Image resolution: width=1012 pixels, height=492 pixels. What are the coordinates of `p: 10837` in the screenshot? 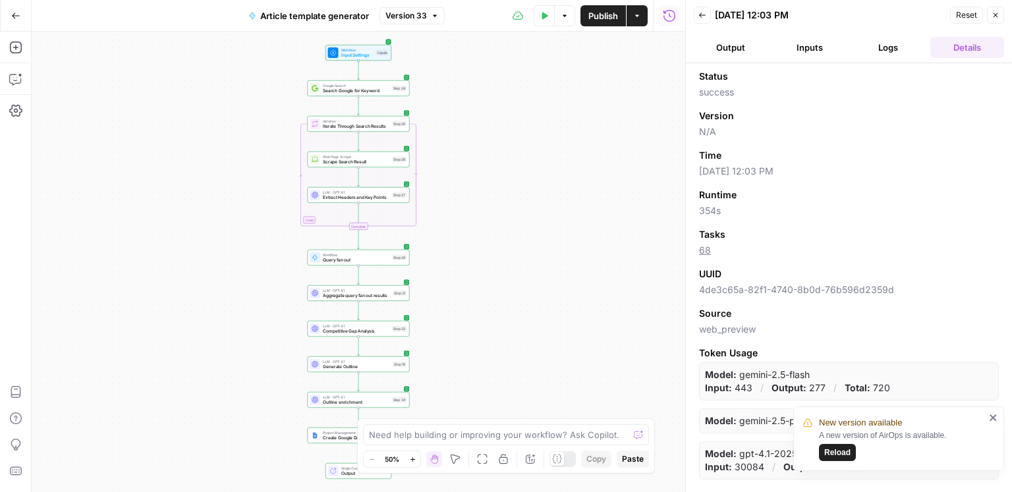 It's located at (816, 467).